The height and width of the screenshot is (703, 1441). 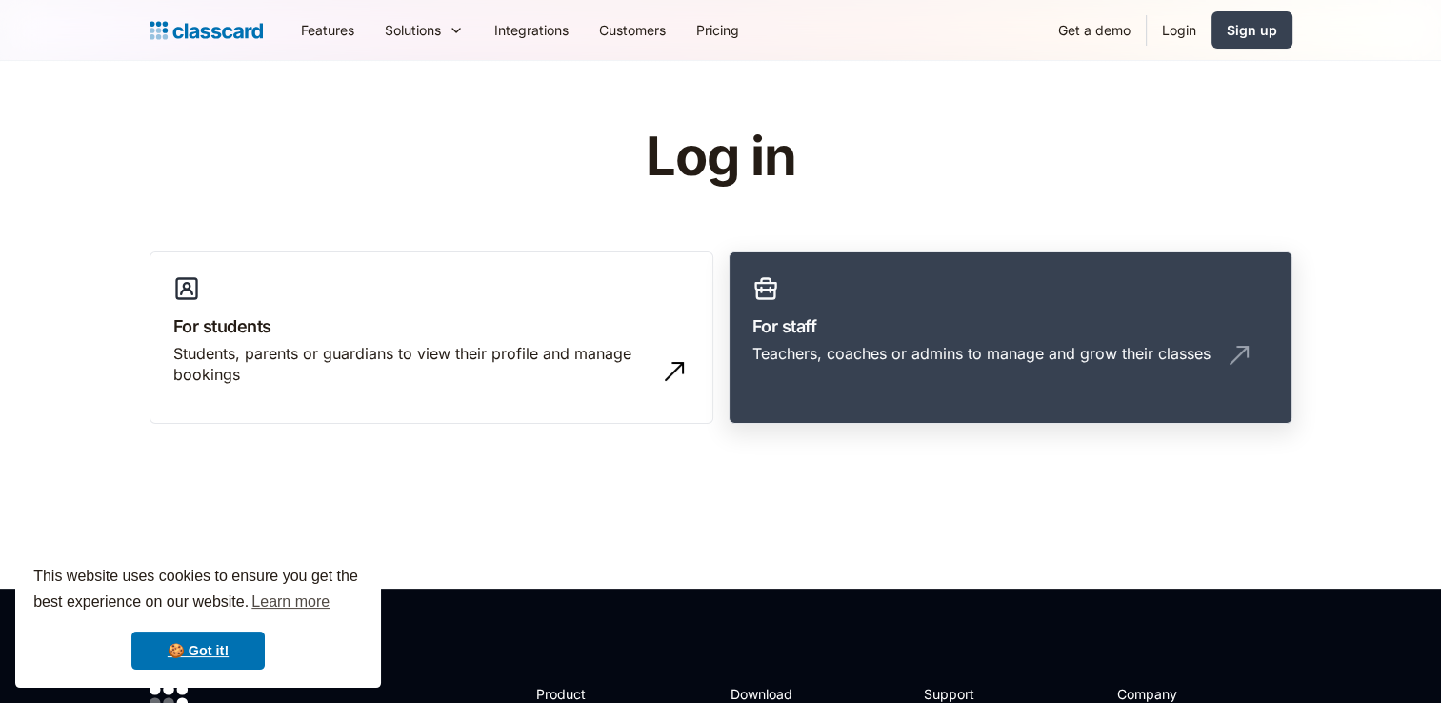 I want to click on a: Customers, so click(x=632, y=30).